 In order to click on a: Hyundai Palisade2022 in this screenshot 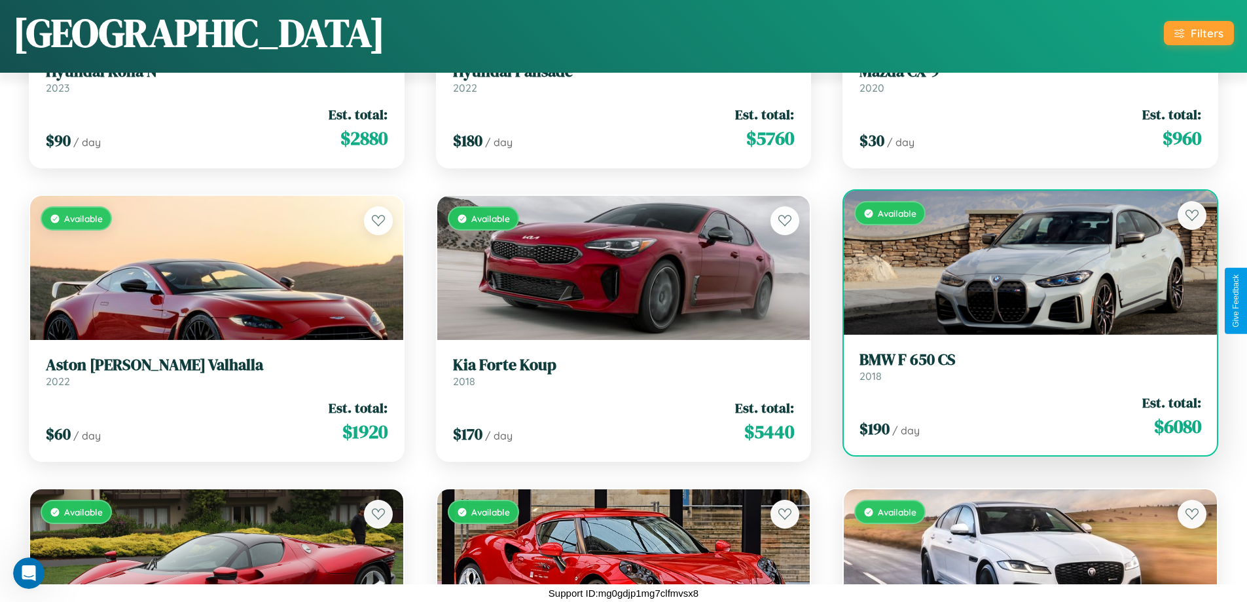, I will do `click(624, 78)`.